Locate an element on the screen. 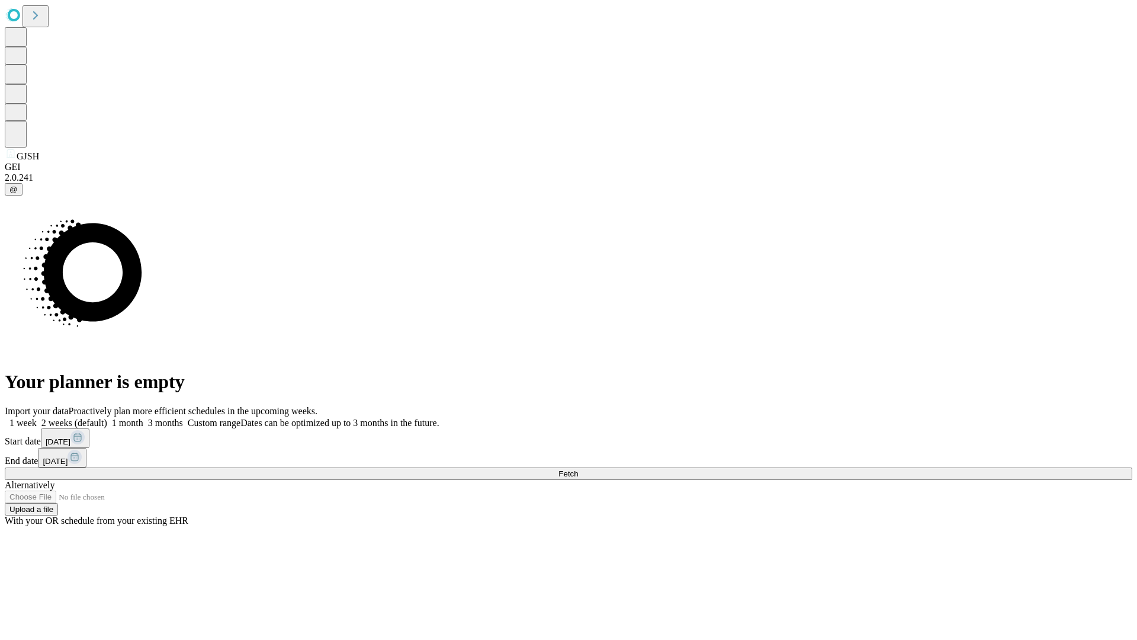 The height and width of the screenshot is (640, 1137). span: 1 month is located at coordinates (127, 422).